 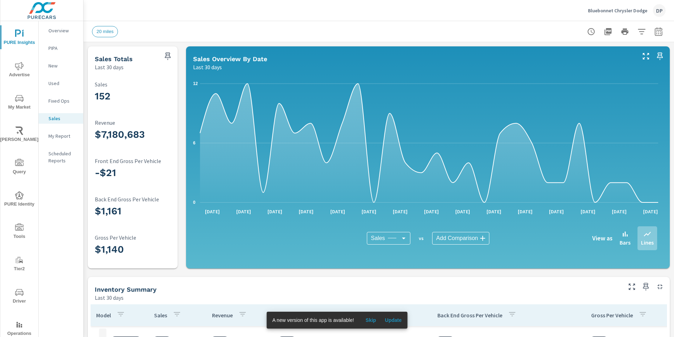 I want to click on h3: $1,140, so click(x=141, y=249).